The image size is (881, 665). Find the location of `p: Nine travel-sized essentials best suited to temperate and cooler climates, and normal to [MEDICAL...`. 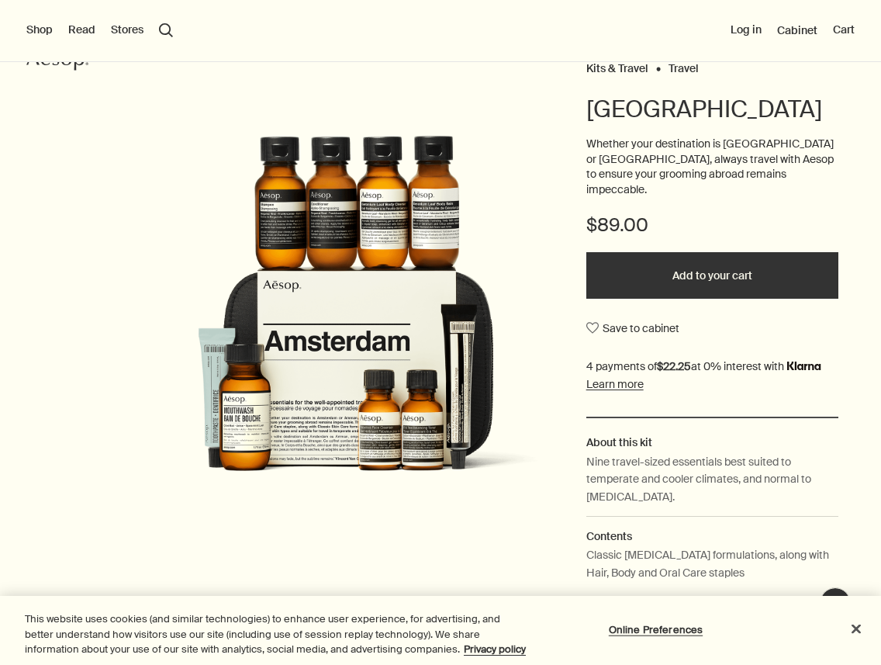

p: Nine travel-sized essentials best suited to temperate and cooler climates, and normal to [MEDICAL... is located at coordinates (712, 479).